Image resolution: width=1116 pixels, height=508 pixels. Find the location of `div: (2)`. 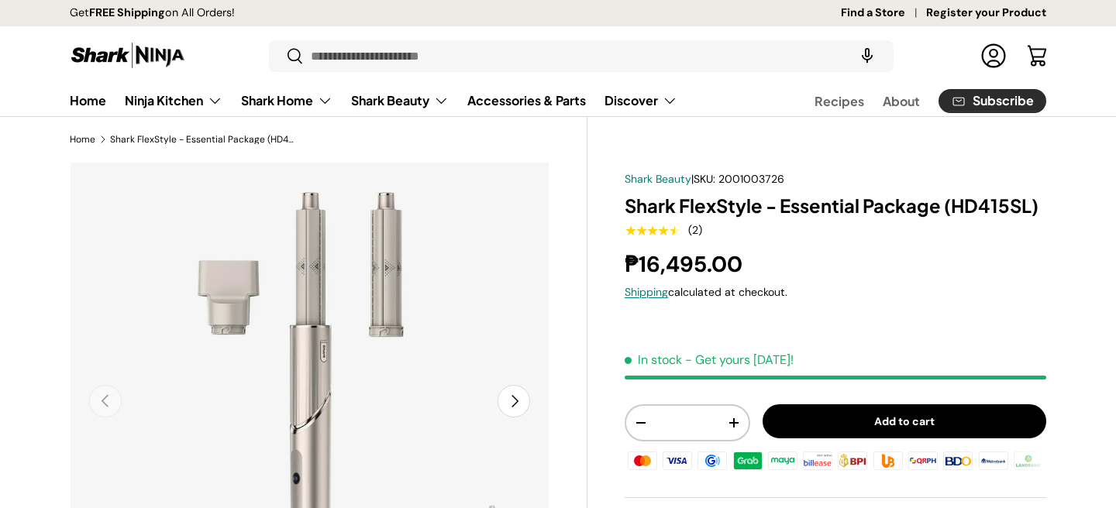

div: (2) is located at coordinates (695, 230).